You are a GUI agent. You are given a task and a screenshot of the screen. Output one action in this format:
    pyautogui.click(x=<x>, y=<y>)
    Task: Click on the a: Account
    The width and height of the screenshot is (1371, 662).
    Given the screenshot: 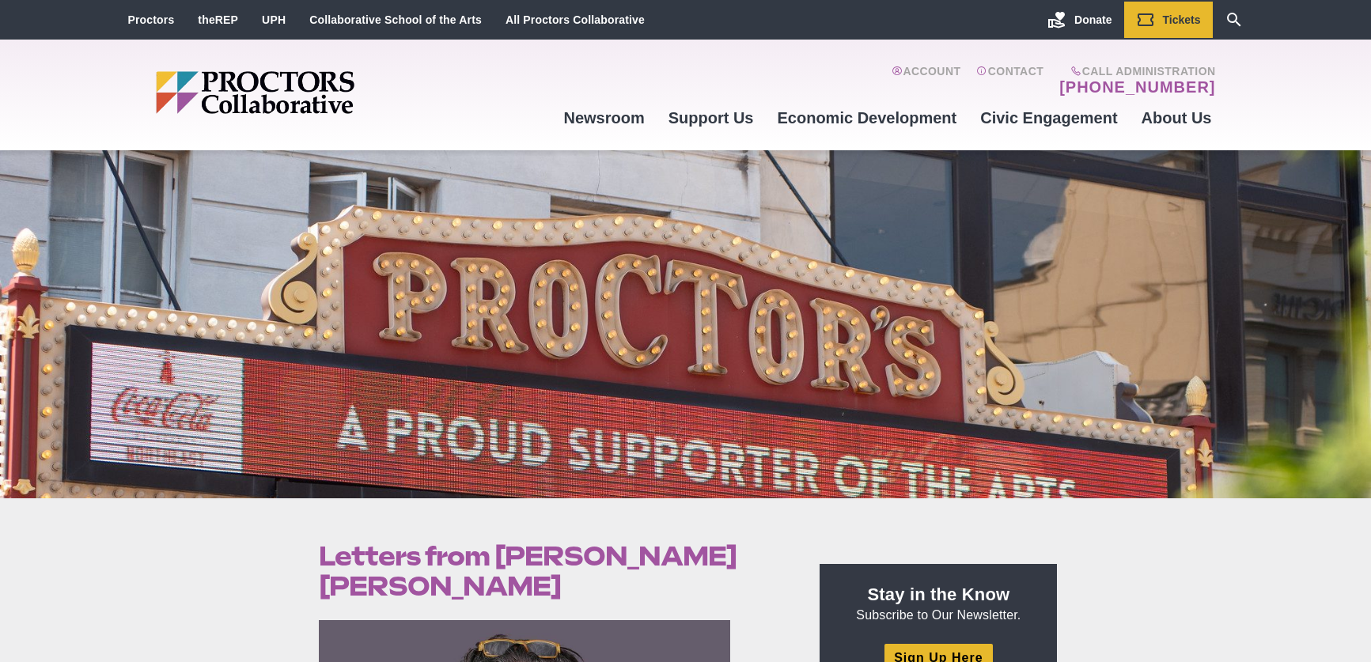 What is the action you would take?
    pyautogui.click(x=926, y=81)
    